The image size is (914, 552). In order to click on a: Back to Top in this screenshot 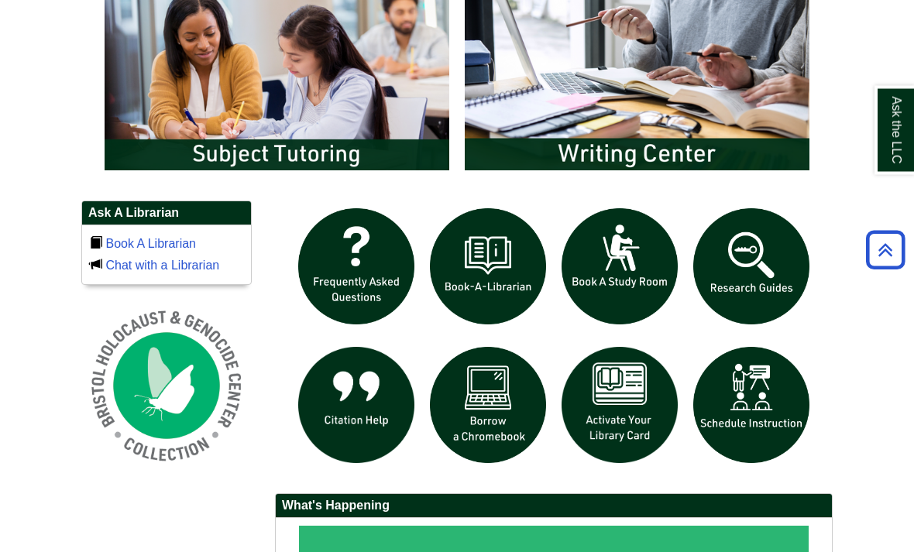, I will do `click(885, 249)`.